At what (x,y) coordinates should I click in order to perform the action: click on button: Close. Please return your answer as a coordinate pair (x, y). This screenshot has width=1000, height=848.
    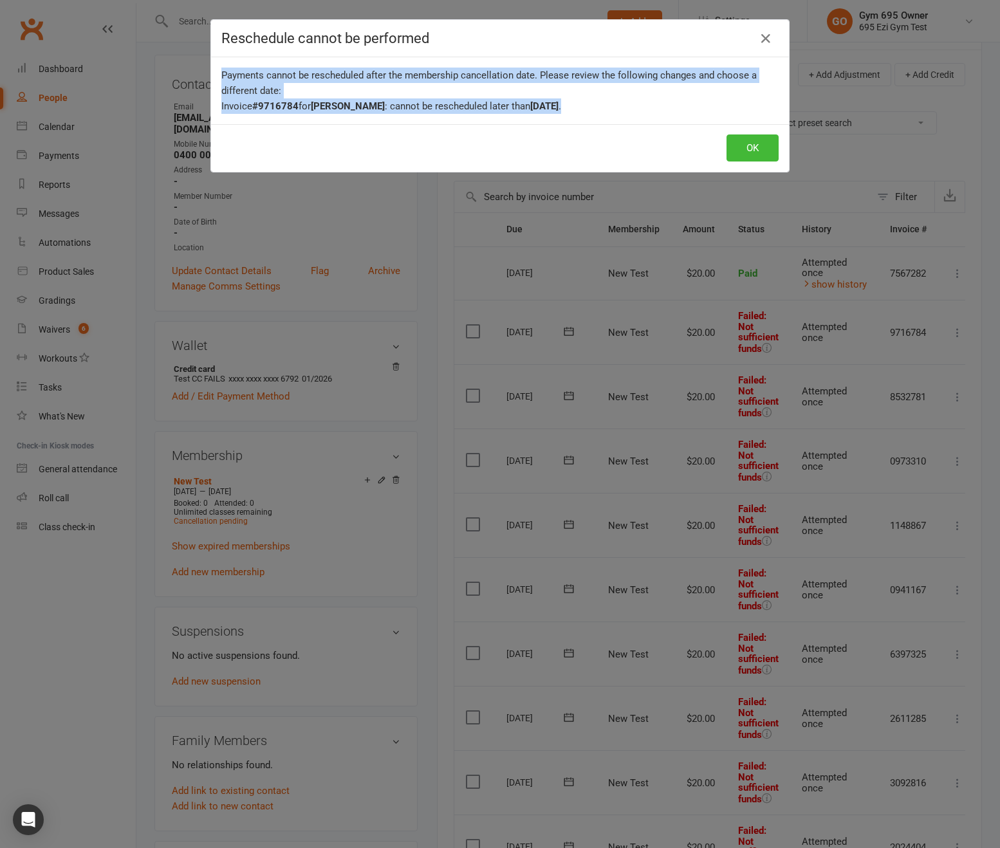
    Looking at the image, I should click on (766, 39).